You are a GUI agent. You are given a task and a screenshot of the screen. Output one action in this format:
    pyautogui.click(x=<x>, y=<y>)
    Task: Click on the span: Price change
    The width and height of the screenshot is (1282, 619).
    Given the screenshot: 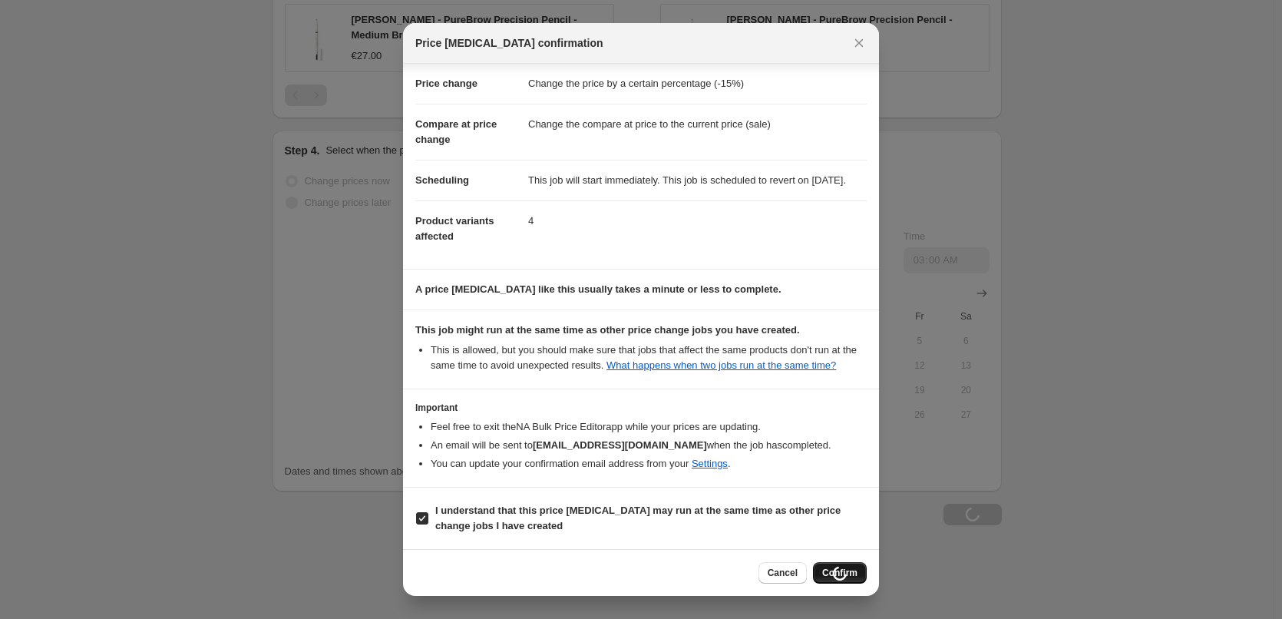 What is the action you would take?
    pyautogui.click(x=446, y=83)
    